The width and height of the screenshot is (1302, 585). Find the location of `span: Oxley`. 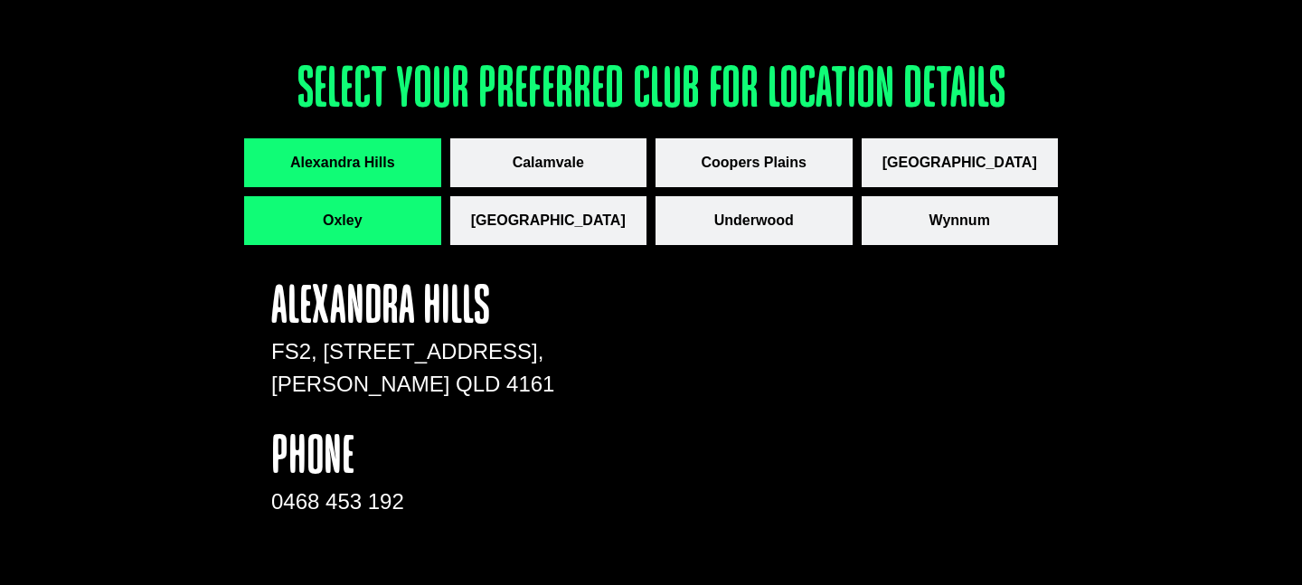

span: Oxley is located at coordinates (343, 221).